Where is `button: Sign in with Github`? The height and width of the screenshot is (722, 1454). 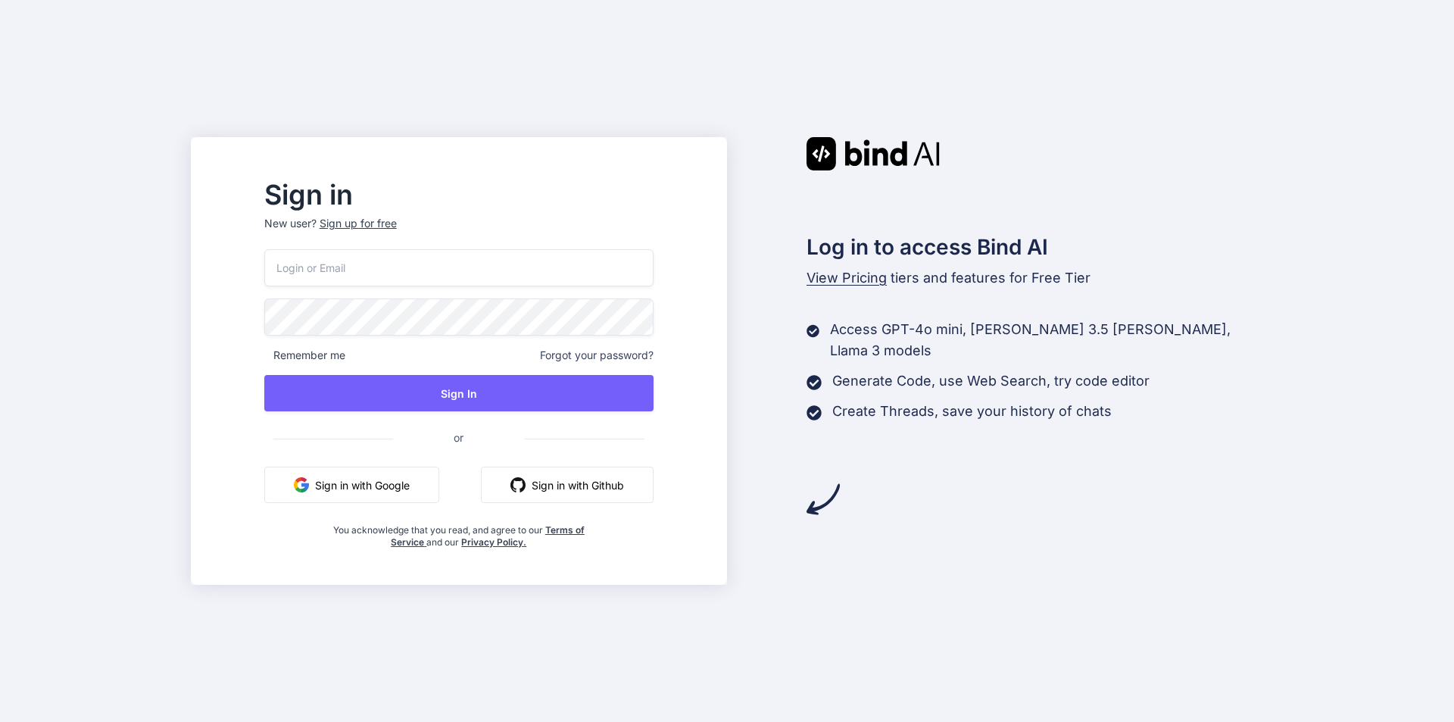
button: Sign in with Github is located at coordinates (567, 485).